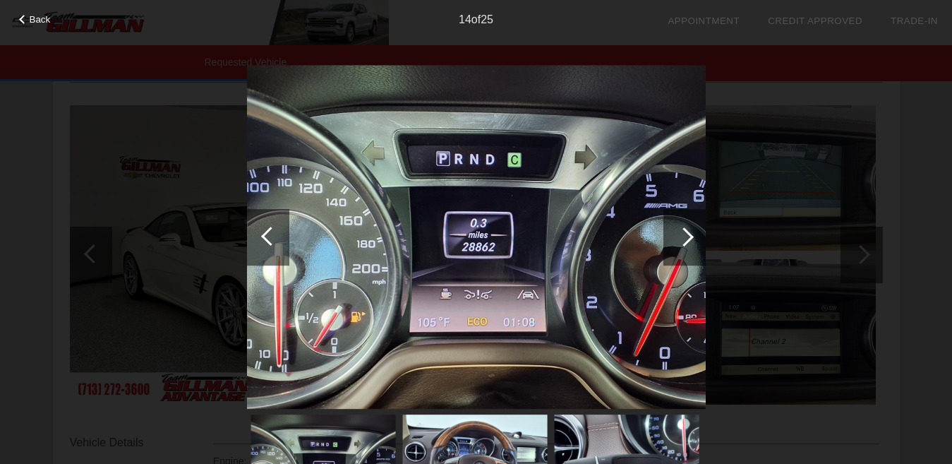 This screenshot has height=464, width=952. I want to click on span: 25, so click(487, 19).